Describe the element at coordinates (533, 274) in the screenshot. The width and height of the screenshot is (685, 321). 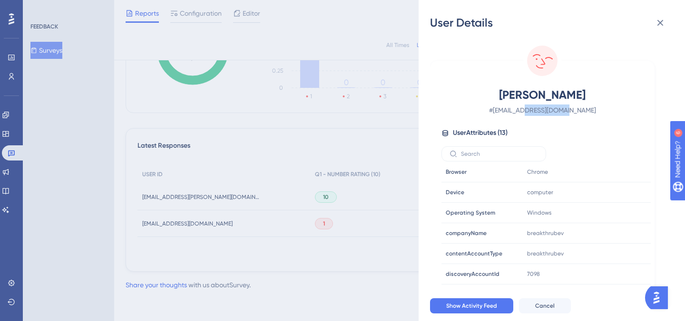
I see `span: 7098` at that location.